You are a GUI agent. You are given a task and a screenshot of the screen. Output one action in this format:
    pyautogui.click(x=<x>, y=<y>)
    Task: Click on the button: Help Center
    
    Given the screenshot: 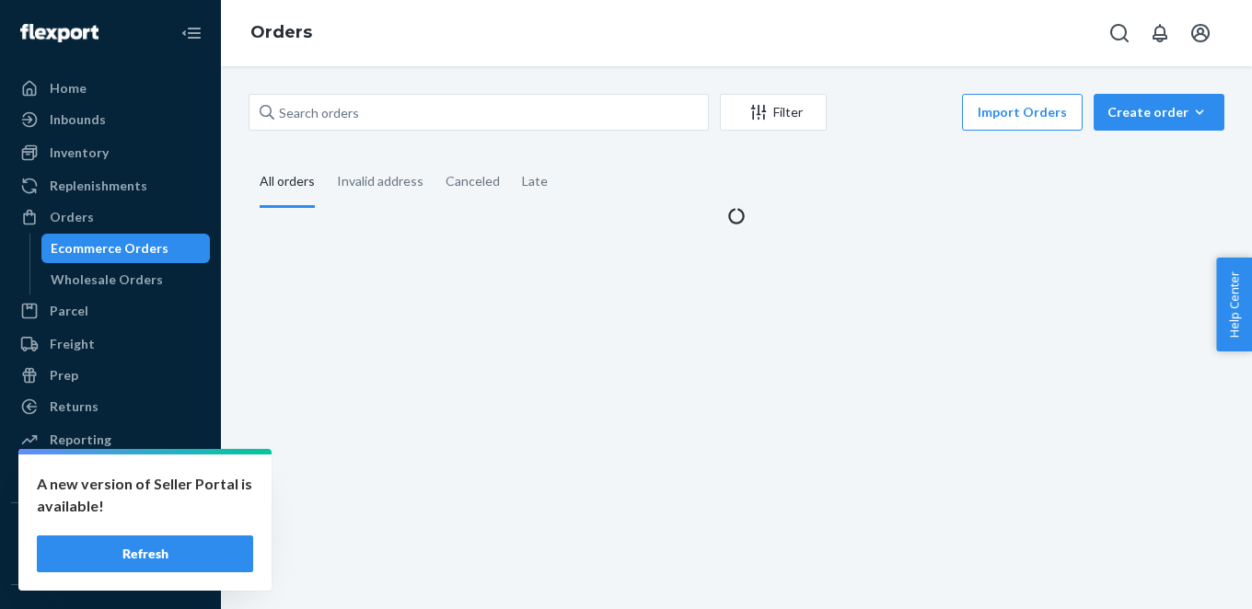 What is the action you would take?
    pyautogui.click(x=1234, y=305)
    